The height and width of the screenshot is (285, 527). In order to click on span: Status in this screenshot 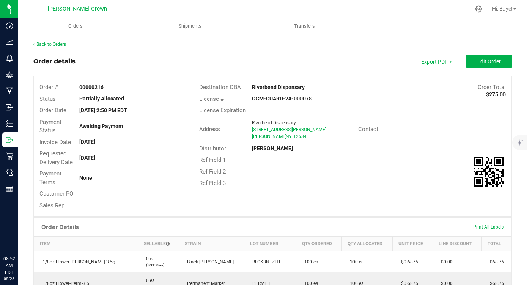, I will do `click(47, 99)`.